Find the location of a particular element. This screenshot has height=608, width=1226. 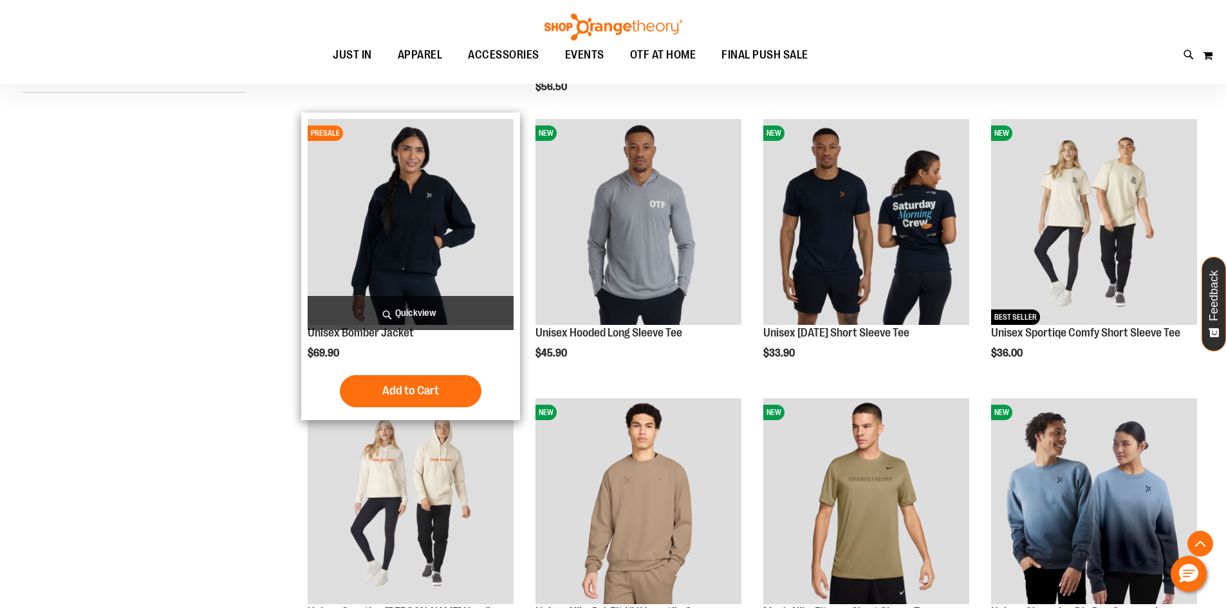

img: Men's Nike Fitness Short Sleeve Tee is located at coordinates (866, 501).